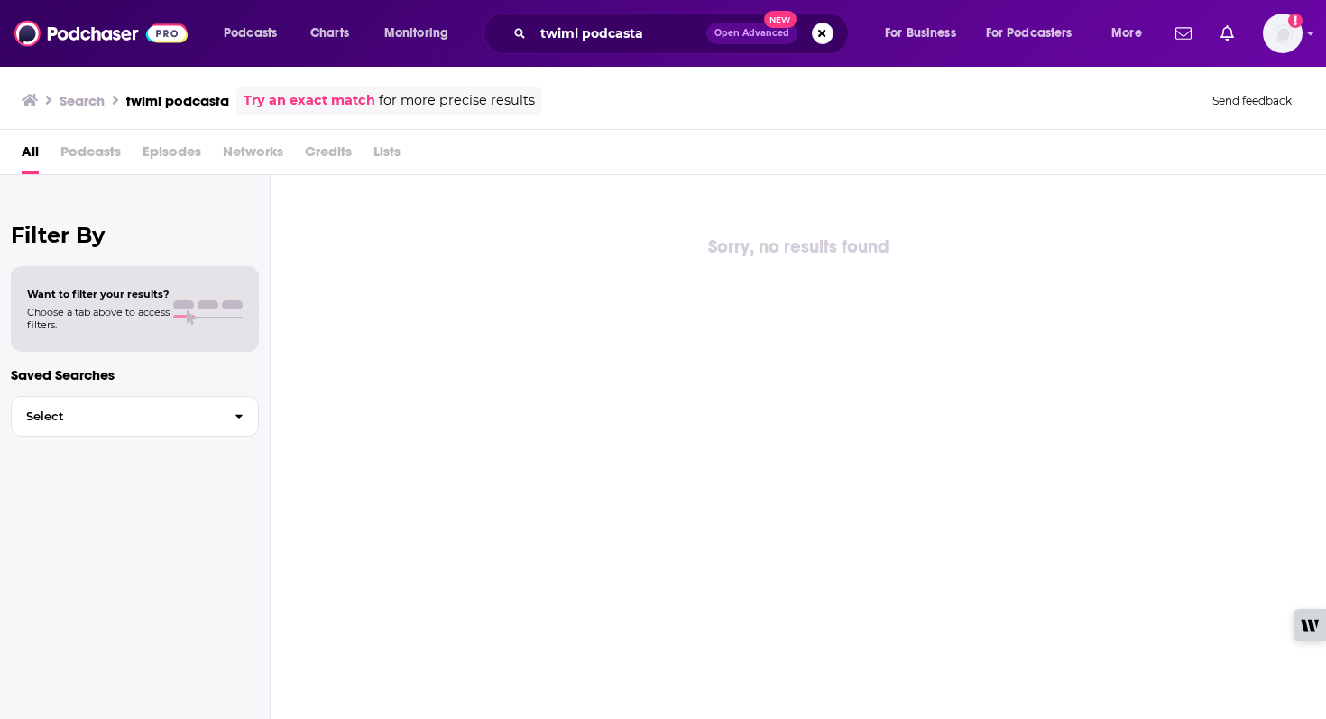 The image size is (1326, 719). I want to click on button: Send feedback, so click(1252, 100).